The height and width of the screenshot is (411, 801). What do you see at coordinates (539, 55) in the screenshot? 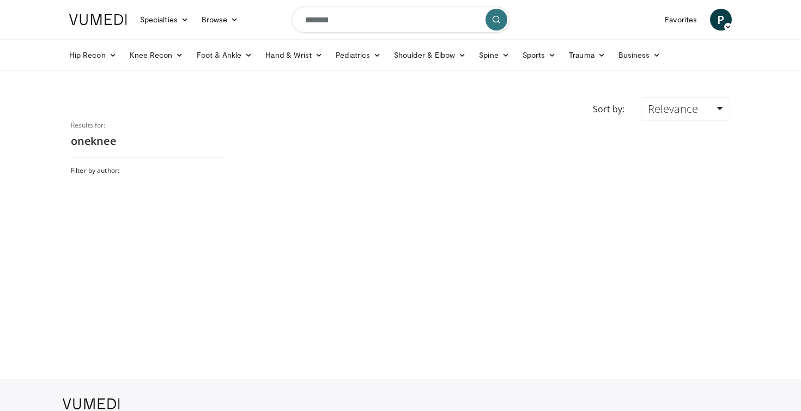
I see `a: Sports` at bounding box center [539, 55].